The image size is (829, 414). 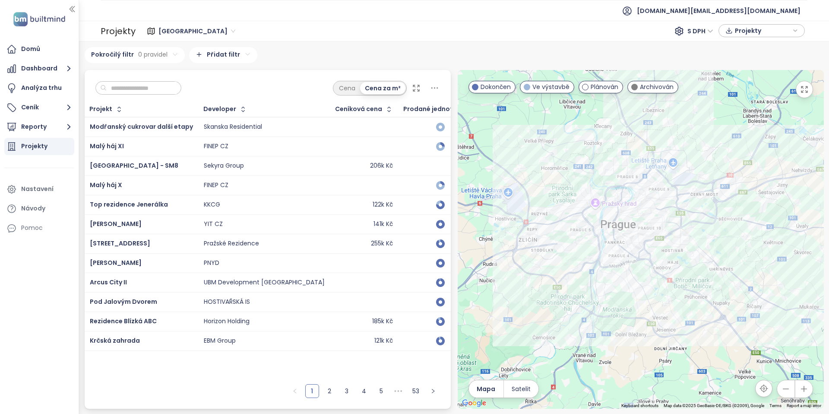 What do you see at coordinates (347, 391) in the screenshot?
I see `a: 3` at bounding box center [347, 391].